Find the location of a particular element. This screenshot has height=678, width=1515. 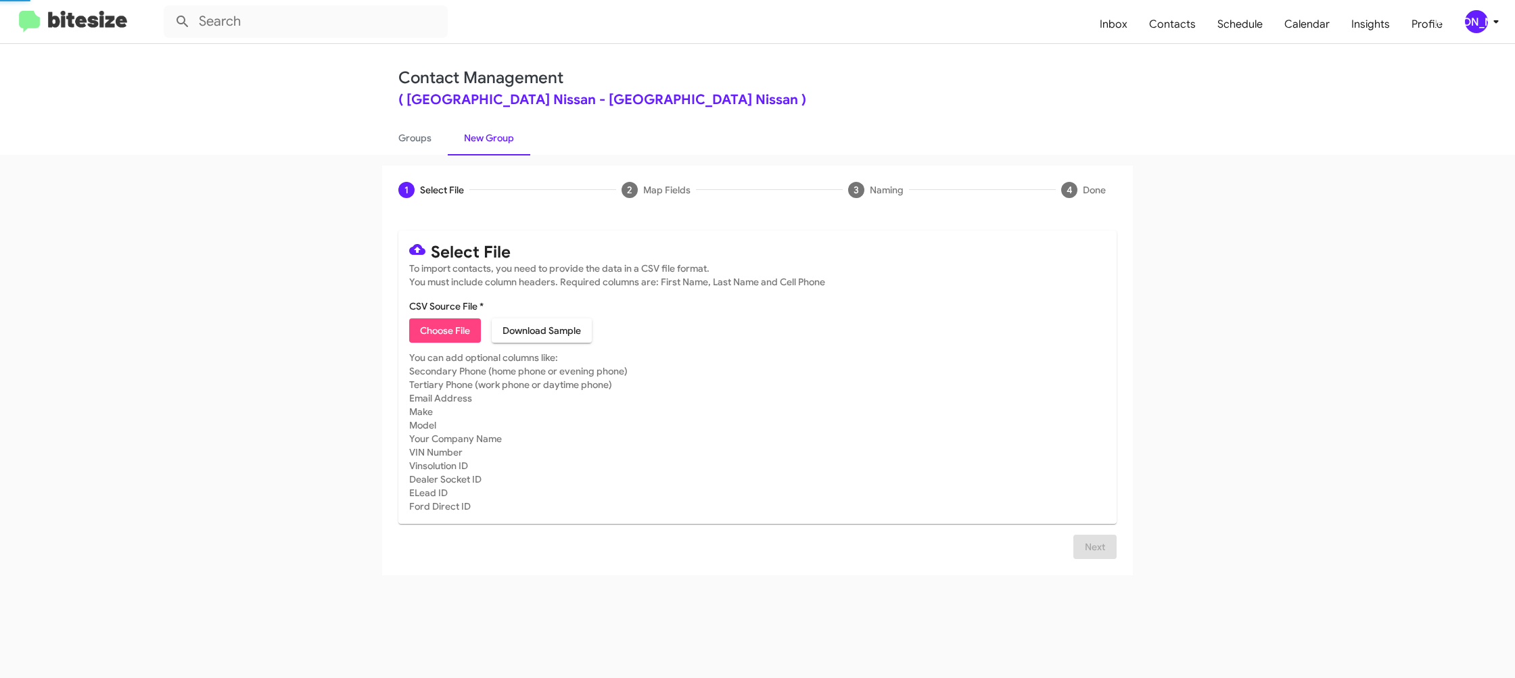

a: New Group is located at coordinates (489, 138).